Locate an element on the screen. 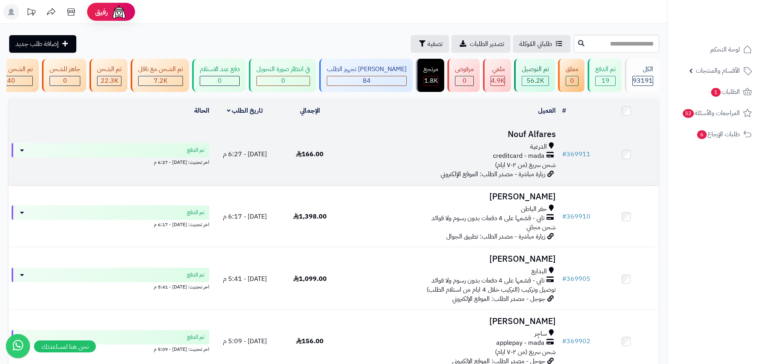 The image size is (761, 364). span: الأقسام والمنتجات is located at coordinates (718, 71).